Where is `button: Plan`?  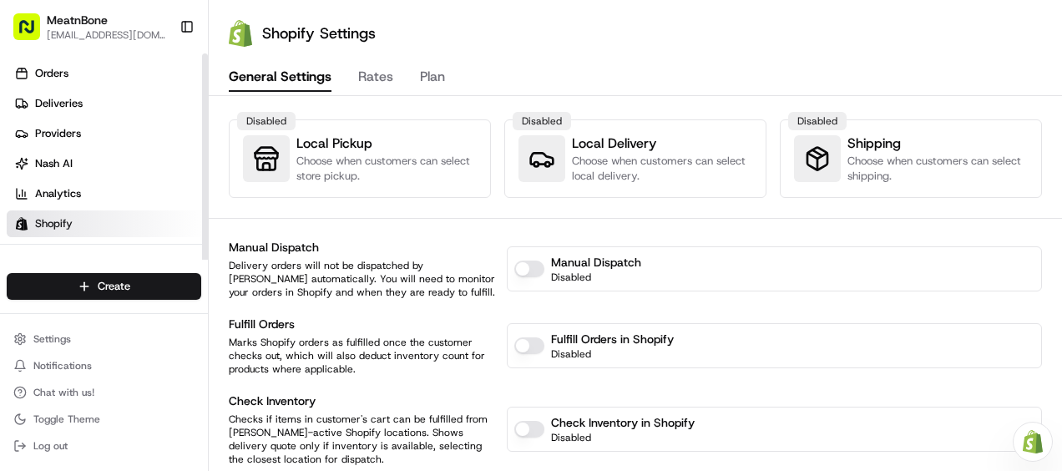
button: Plan is located at coordinates (432, 78).